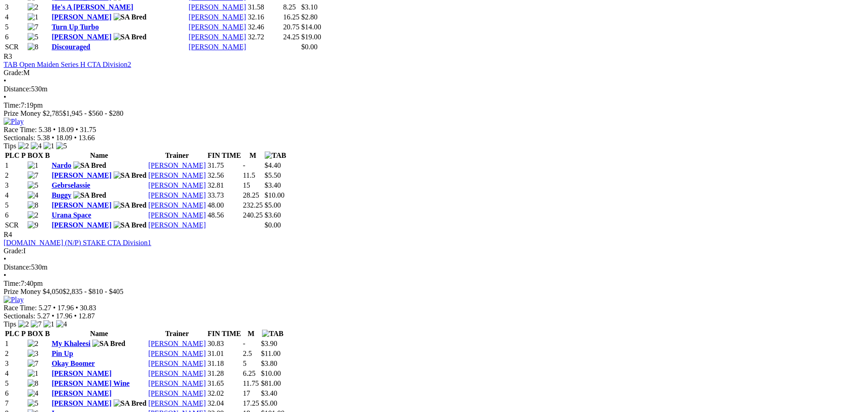  Describe the element at coordinates (249, 175) in the screenshot. I see `text: 11.5` at that location.